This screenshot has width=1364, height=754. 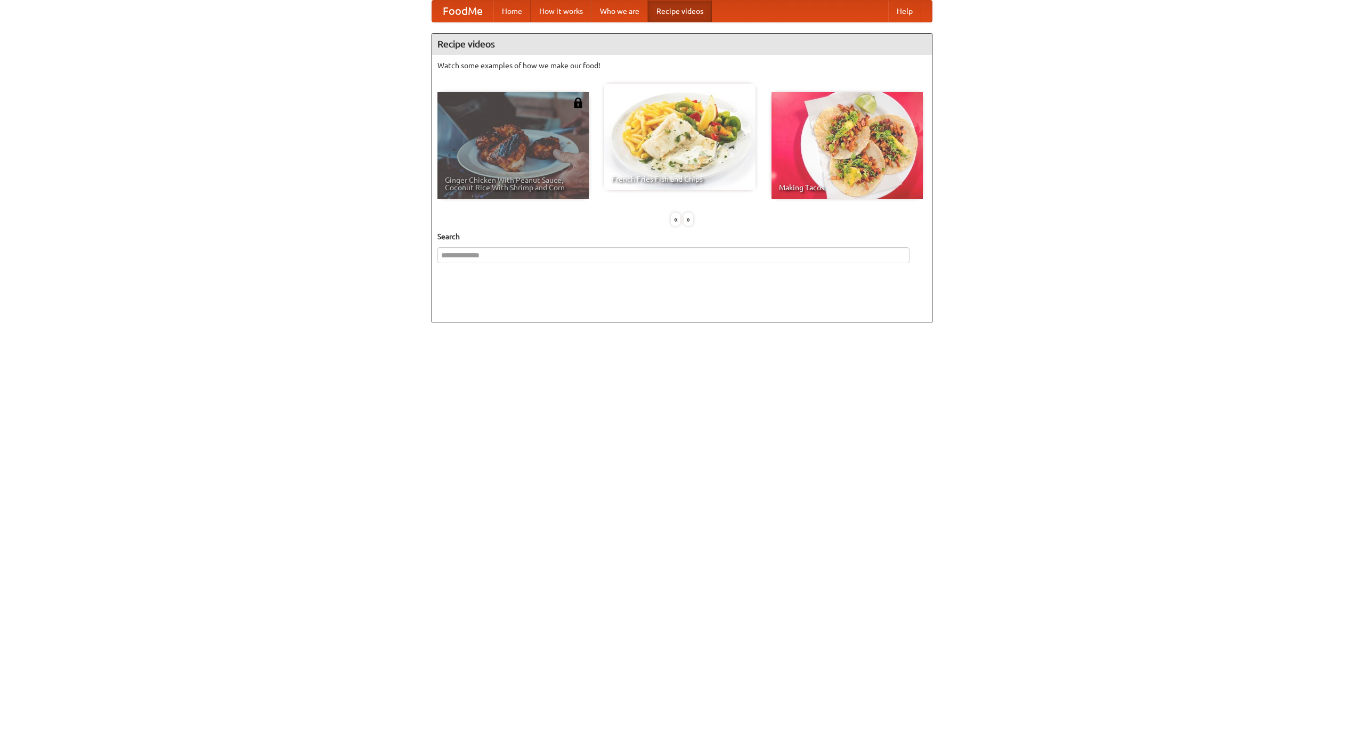 What do you see at coordinates (512, 11) in the screenshot?
I see `a: Home` at bounding box center [512, 11].